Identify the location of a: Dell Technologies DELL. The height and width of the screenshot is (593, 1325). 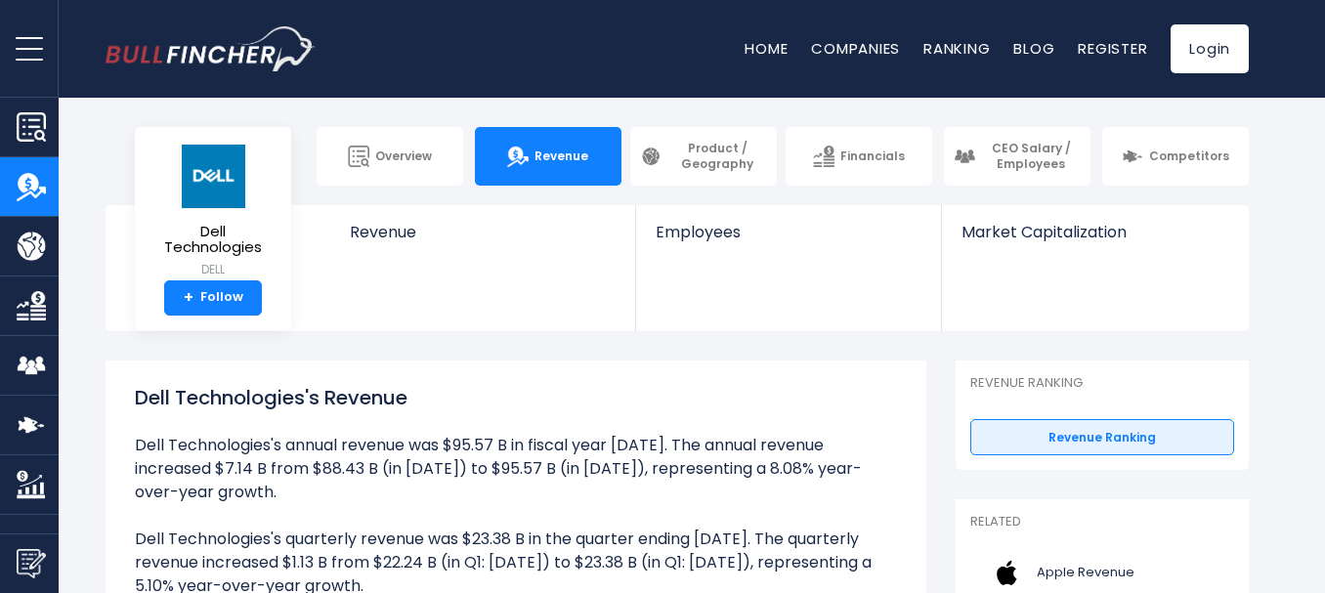
(213, 211).